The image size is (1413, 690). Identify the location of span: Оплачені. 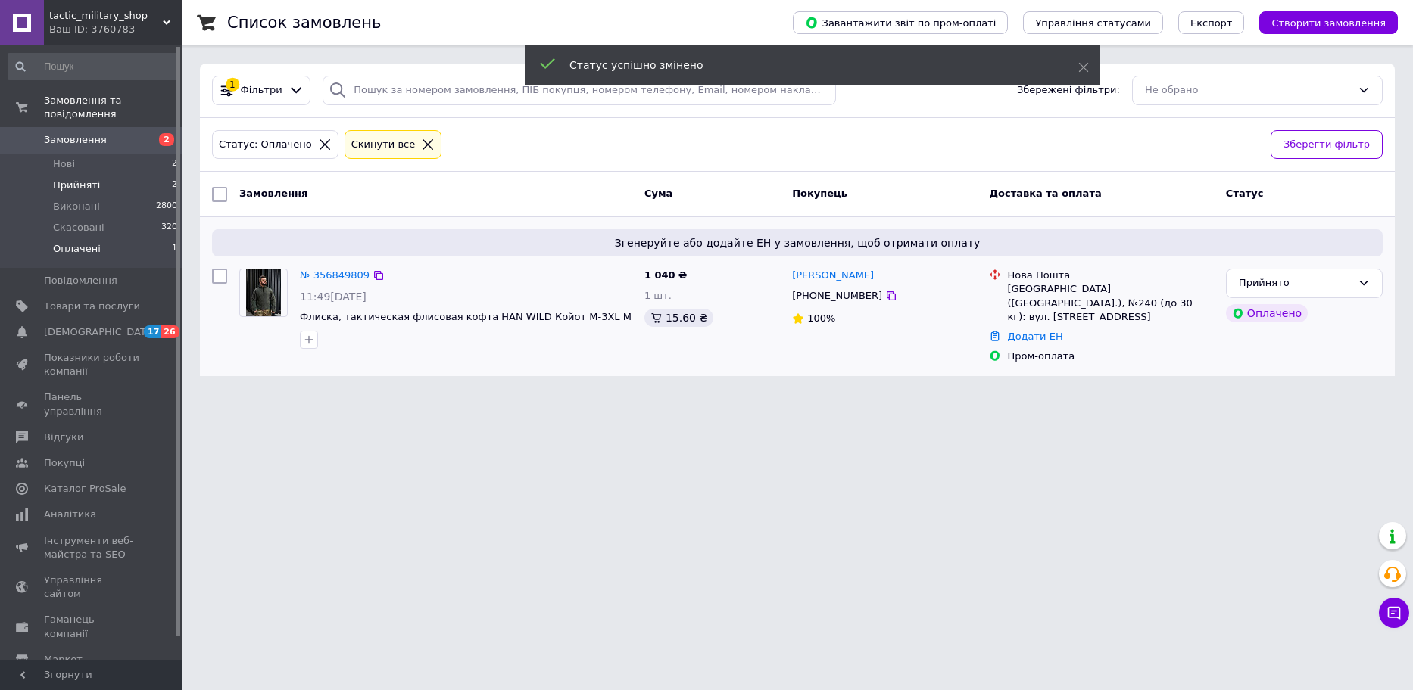
(76, 249).